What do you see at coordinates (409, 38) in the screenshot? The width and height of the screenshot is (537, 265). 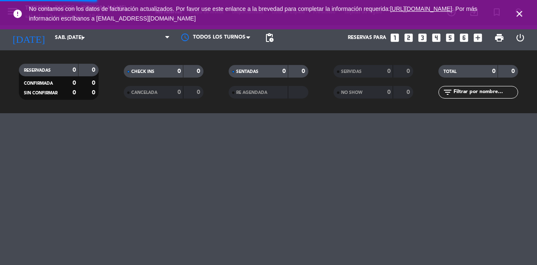 I see `i: looks_two` at bounding box center [409, 38].